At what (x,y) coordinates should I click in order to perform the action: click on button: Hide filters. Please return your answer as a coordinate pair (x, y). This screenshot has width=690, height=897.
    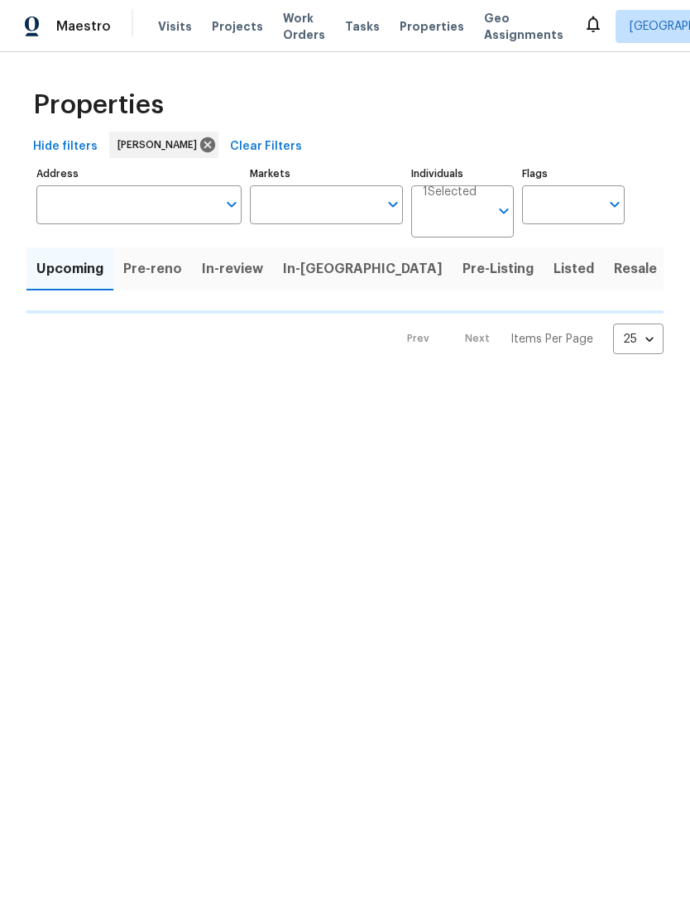
    Looking at the image, I should click on (65, 146).